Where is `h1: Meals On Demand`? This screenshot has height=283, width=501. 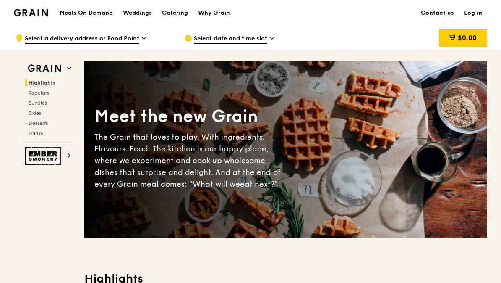
h1: Meals On Demand is located at coordinates (86, 13).